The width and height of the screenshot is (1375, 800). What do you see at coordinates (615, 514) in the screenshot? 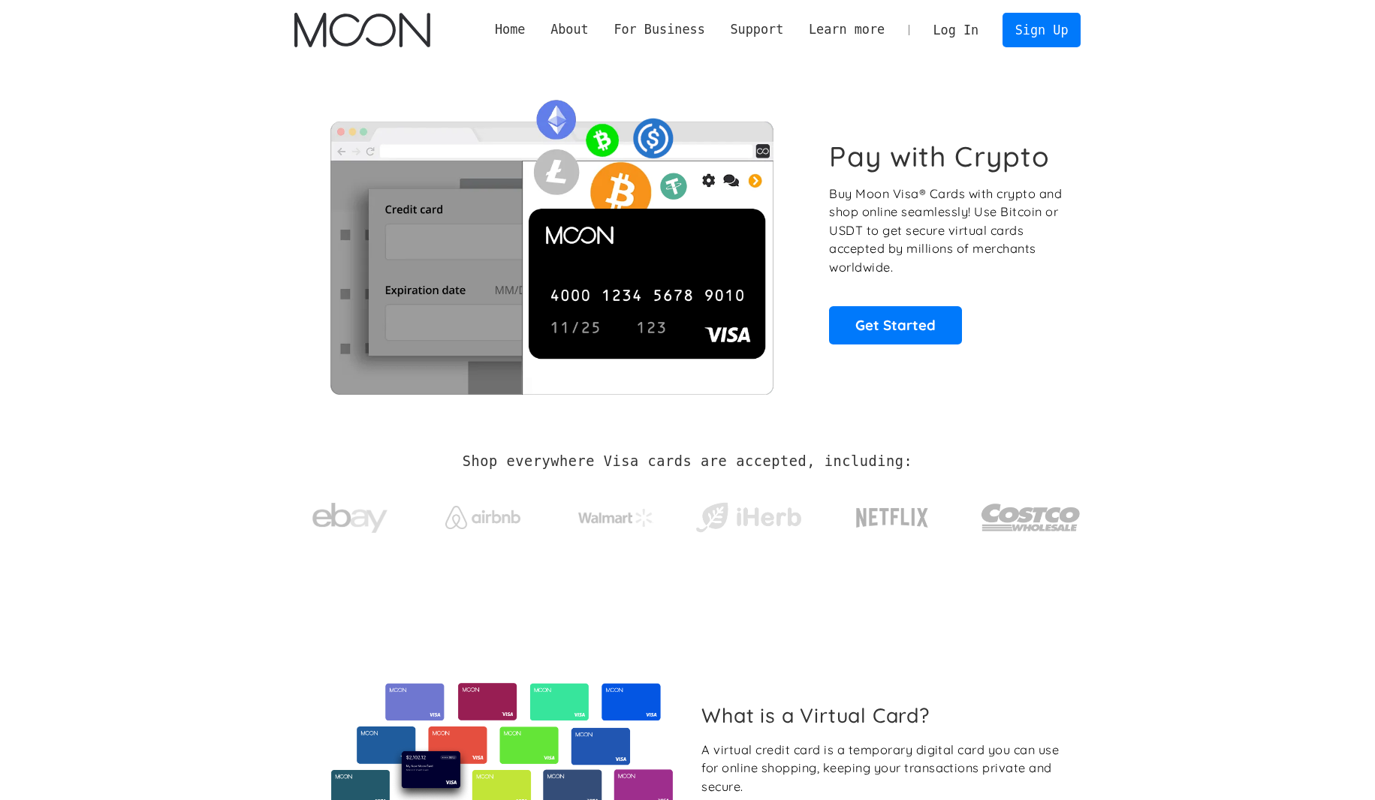
I see `a: Walmart` at bounding box center [615, 514].